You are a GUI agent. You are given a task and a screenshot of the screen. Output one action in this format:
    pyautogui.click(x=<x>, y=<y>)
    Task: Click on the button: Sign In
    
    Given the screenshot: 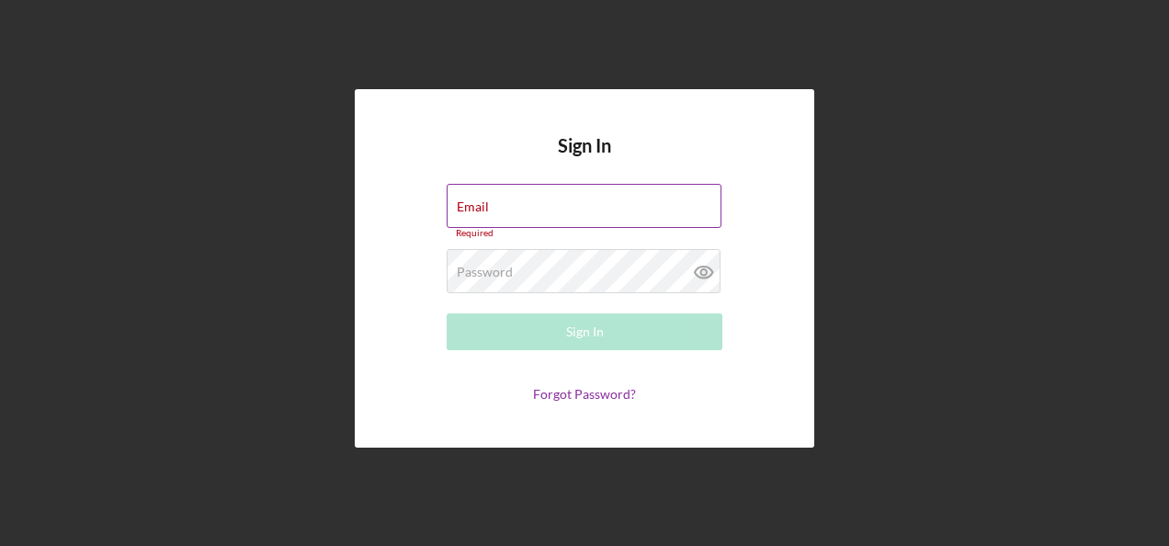 What is the action you would take?
    pyautogui.click(x=585, y=332)
    